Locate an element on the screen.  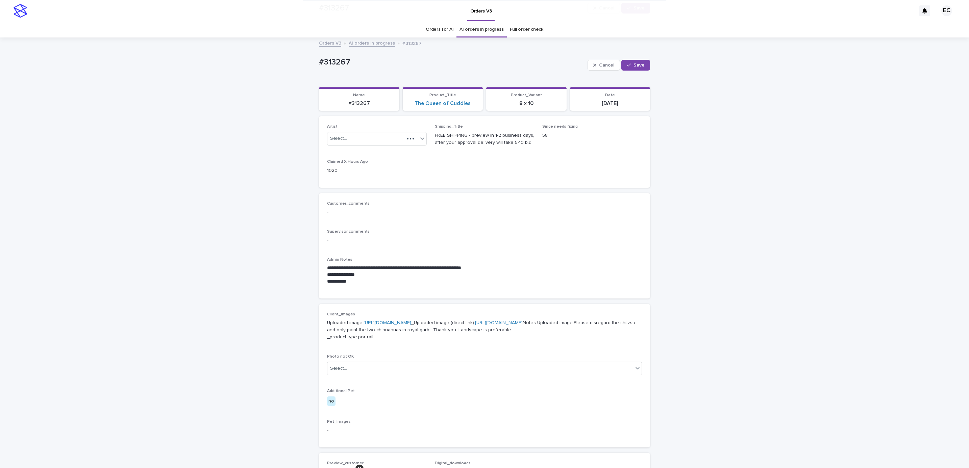
span: Claimed X Hours Ago is located at coordinates (347, 162).